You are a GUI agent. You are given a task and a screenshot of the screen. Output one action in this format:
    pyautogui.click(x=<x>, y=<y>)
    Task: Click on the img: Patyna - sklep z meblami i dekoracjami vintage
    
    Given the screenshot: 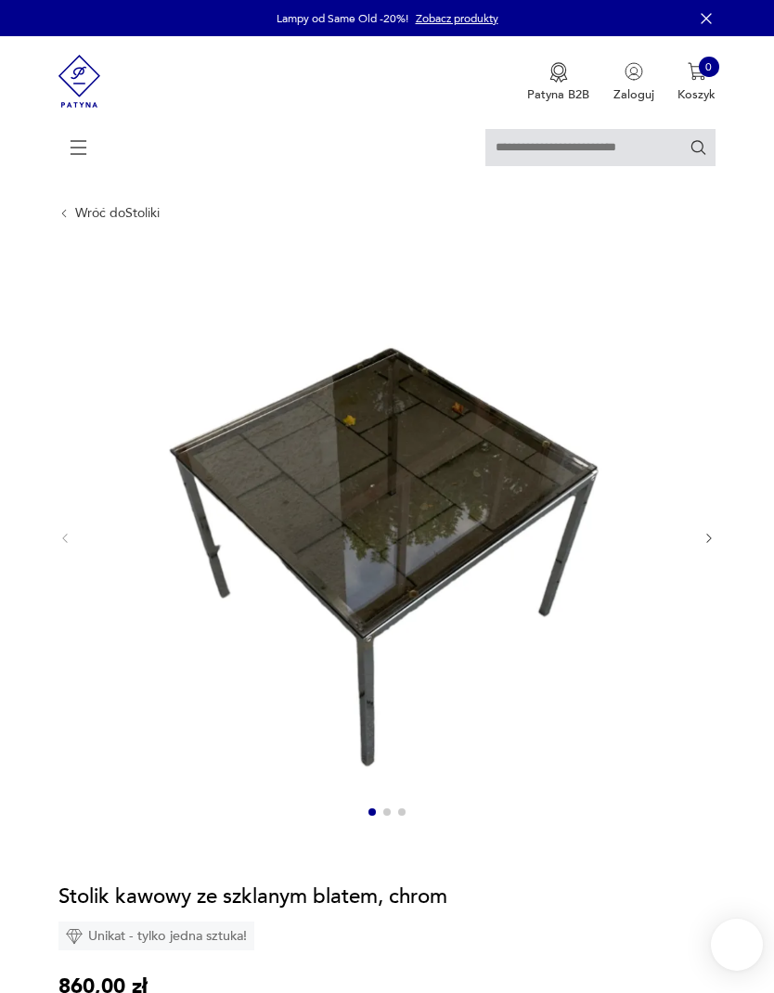 What is the action you would take?
    pyautogui.click(x=80, y=81)
    